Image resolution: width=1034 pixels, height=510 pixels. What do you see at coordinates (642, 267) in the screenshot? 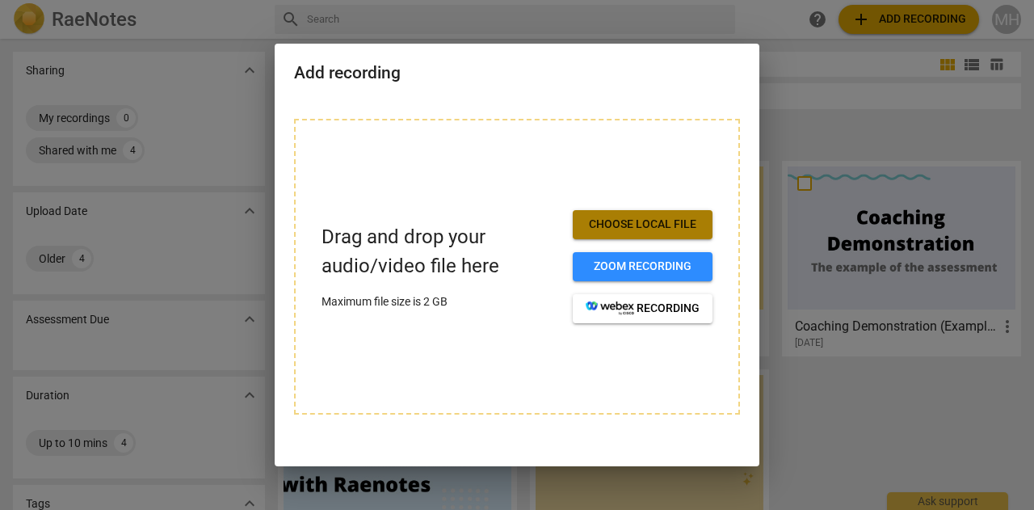
I see `span: Zoom recording` at bounding box center [642, 267].